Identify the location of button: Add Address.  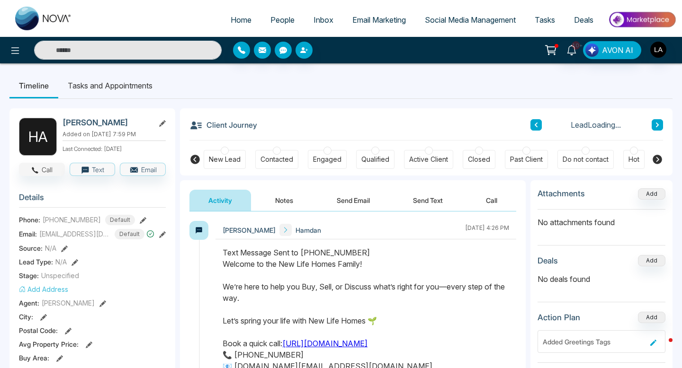
(44, 289).